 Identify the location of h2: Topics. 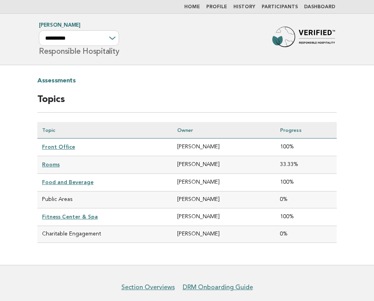
(187, 103).